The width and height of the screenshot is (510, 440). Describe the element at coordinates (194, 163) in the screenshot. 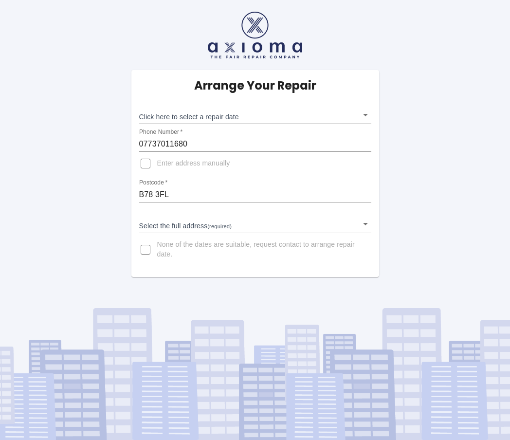

I see `span: Enter address manually` at that location.